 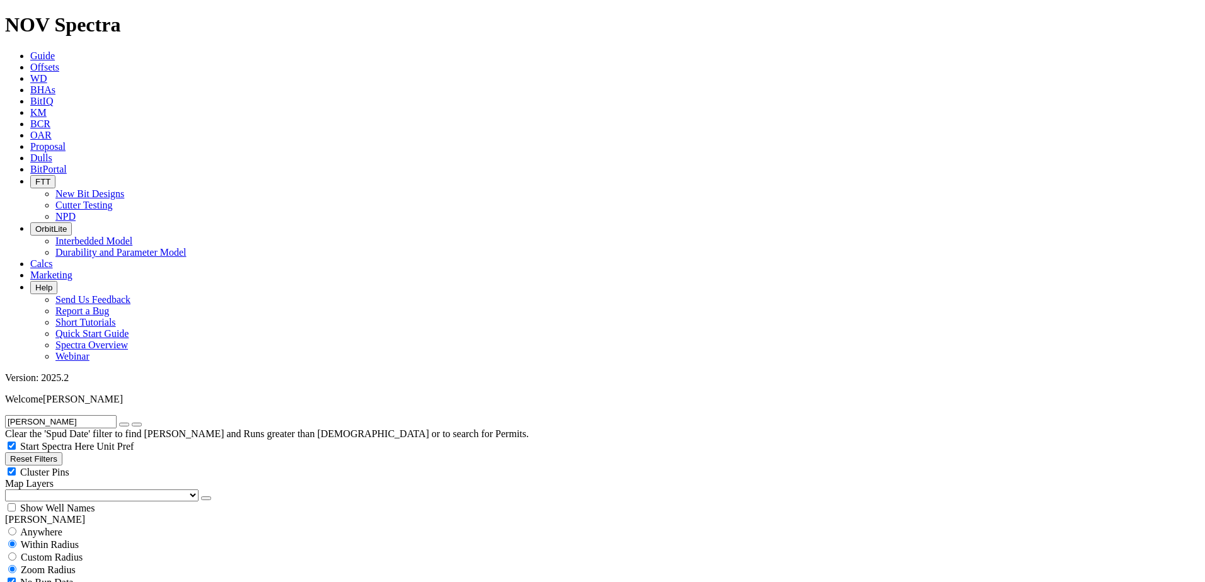 What do you see at coordinates (89, 193) in the screenshot?
I see `a: New Bit Designs` at bounding box center [89, 193].